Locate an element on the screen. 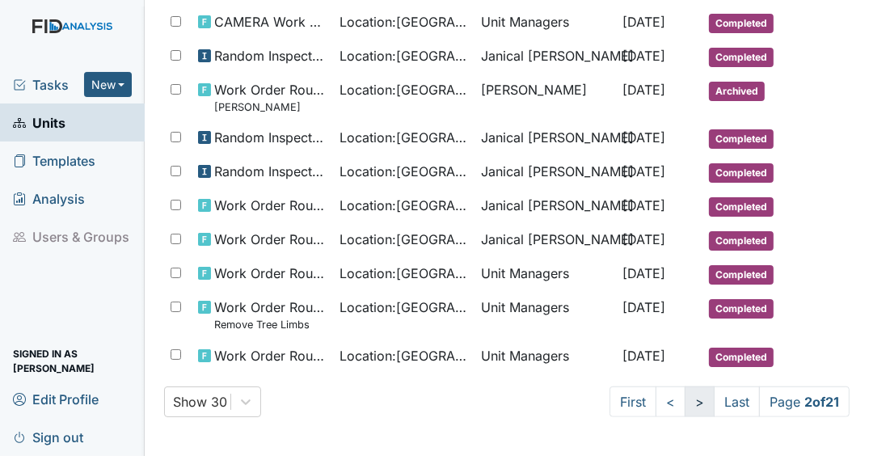 The height and width of the screenshot is (456, 869). span: Templates is located at coordinates (54, 160).